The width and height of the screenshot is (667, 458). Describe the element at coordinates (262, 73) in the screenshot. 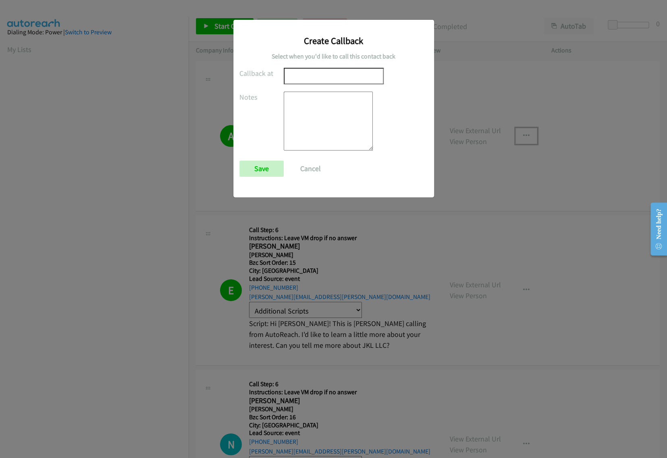

I see `label: What is the earliest we should we schedule the call for (add to the list you're dialing down)?` at that location.